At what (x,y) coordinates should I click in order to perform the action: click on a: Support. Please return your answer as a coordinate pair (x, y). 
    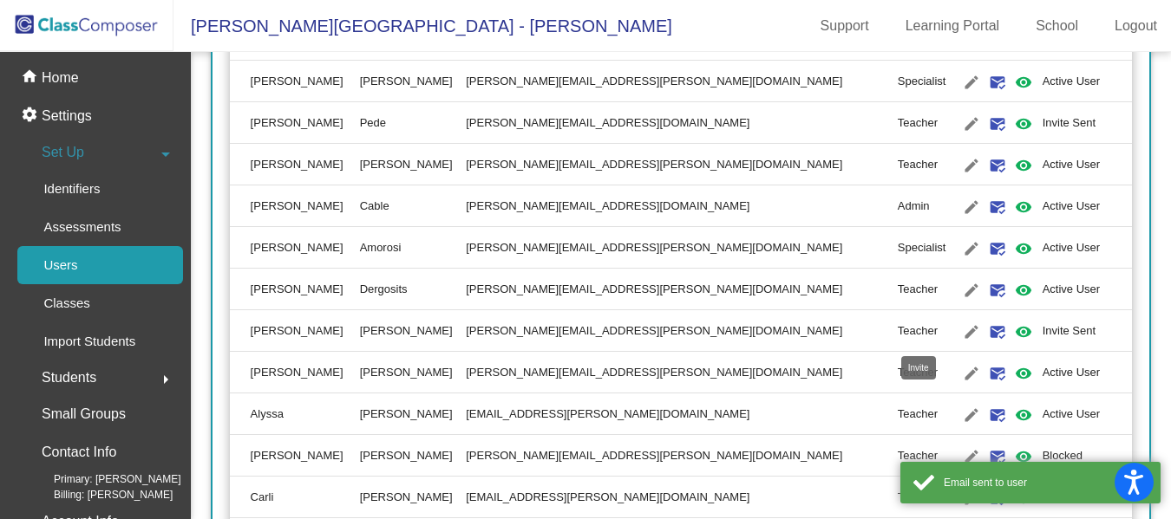
    Looking at the image, I should click on (845, 26).